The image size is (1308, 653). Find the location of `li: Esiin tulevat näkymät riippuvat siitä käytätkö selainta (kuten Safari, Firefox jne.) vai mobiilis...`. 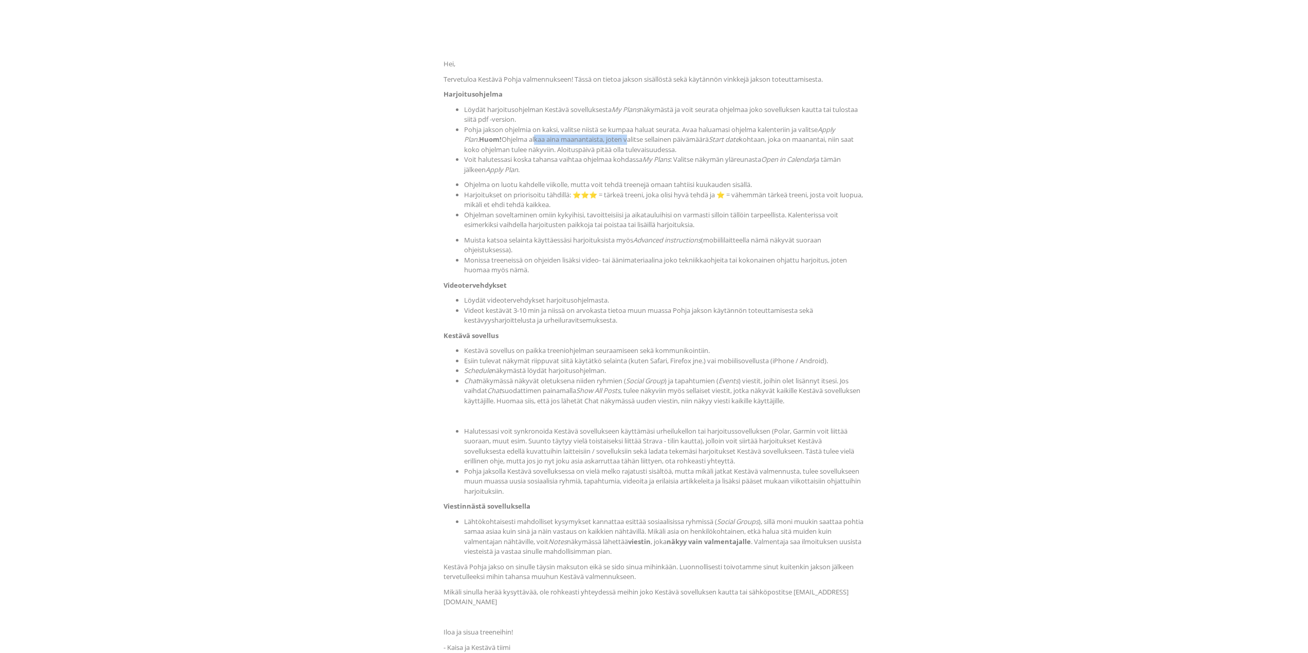

li: Esiin tulevat näkymät riippuvat siitä käytätkö selainta (kuten Safari, Firefox jne.) vai mobiilis... is located at coordinates (664, 361).